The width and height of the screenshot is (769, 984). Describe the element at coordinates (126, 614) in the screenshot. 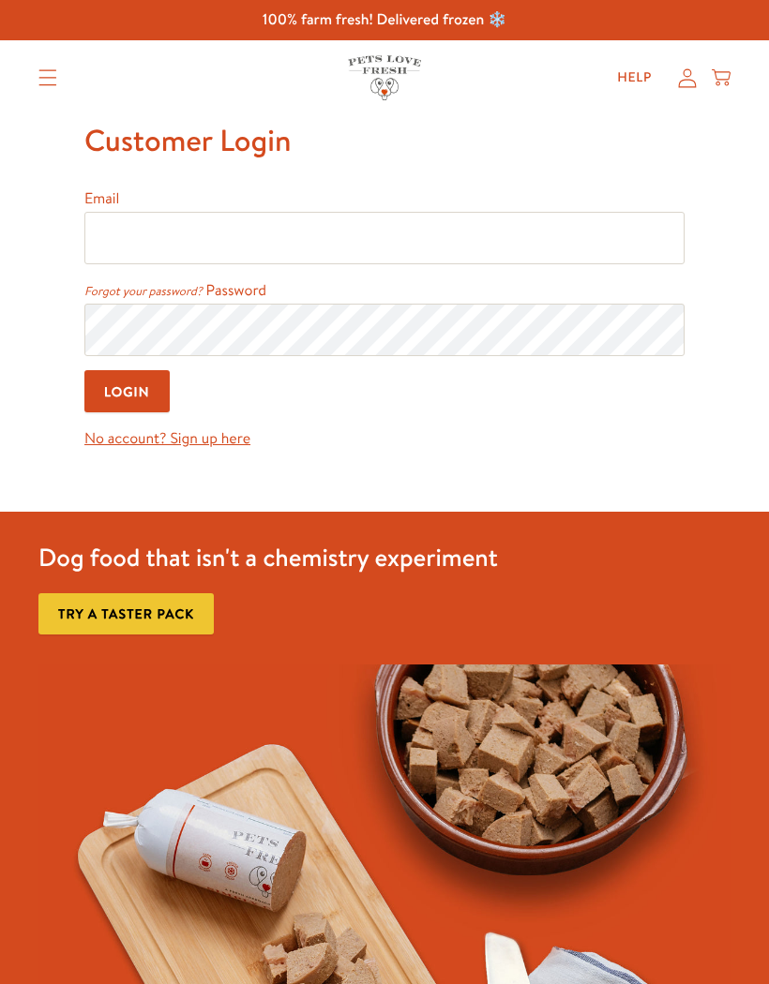

I see `a: Try a taster pack` at that location.